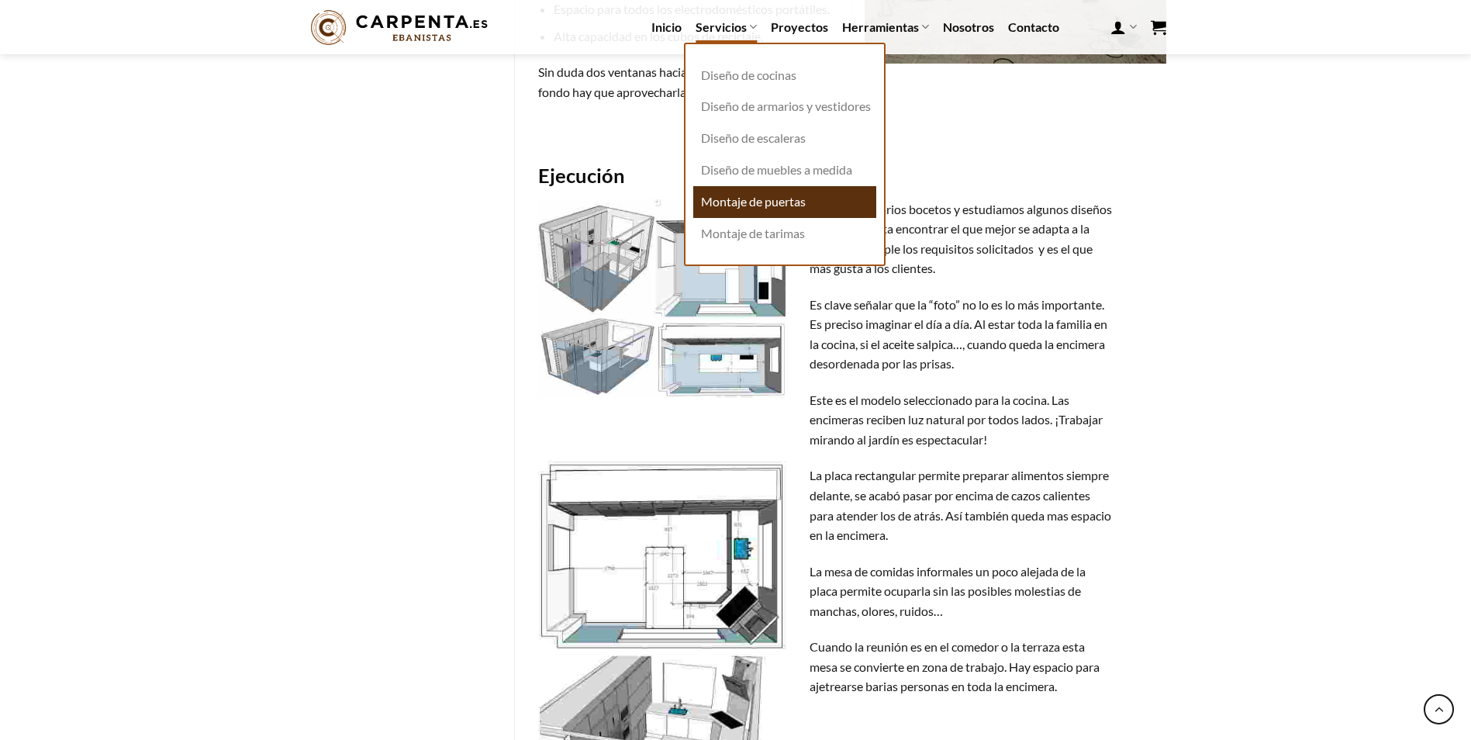 This screenshot has width=1471, height=740. I want to click on h2: Ejecución, so click(852, 175).